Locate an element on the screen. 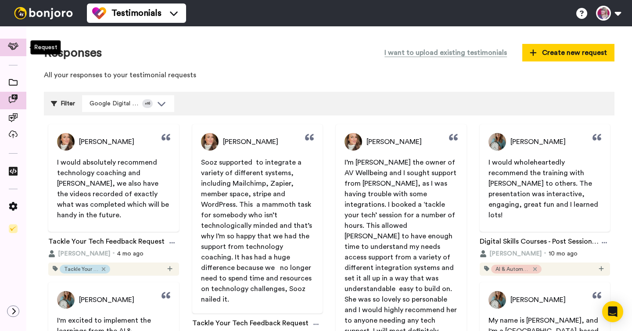 This screenshot has height=331, width=632. div: Open Intercom Messenger is located at coordinates (613, 312).